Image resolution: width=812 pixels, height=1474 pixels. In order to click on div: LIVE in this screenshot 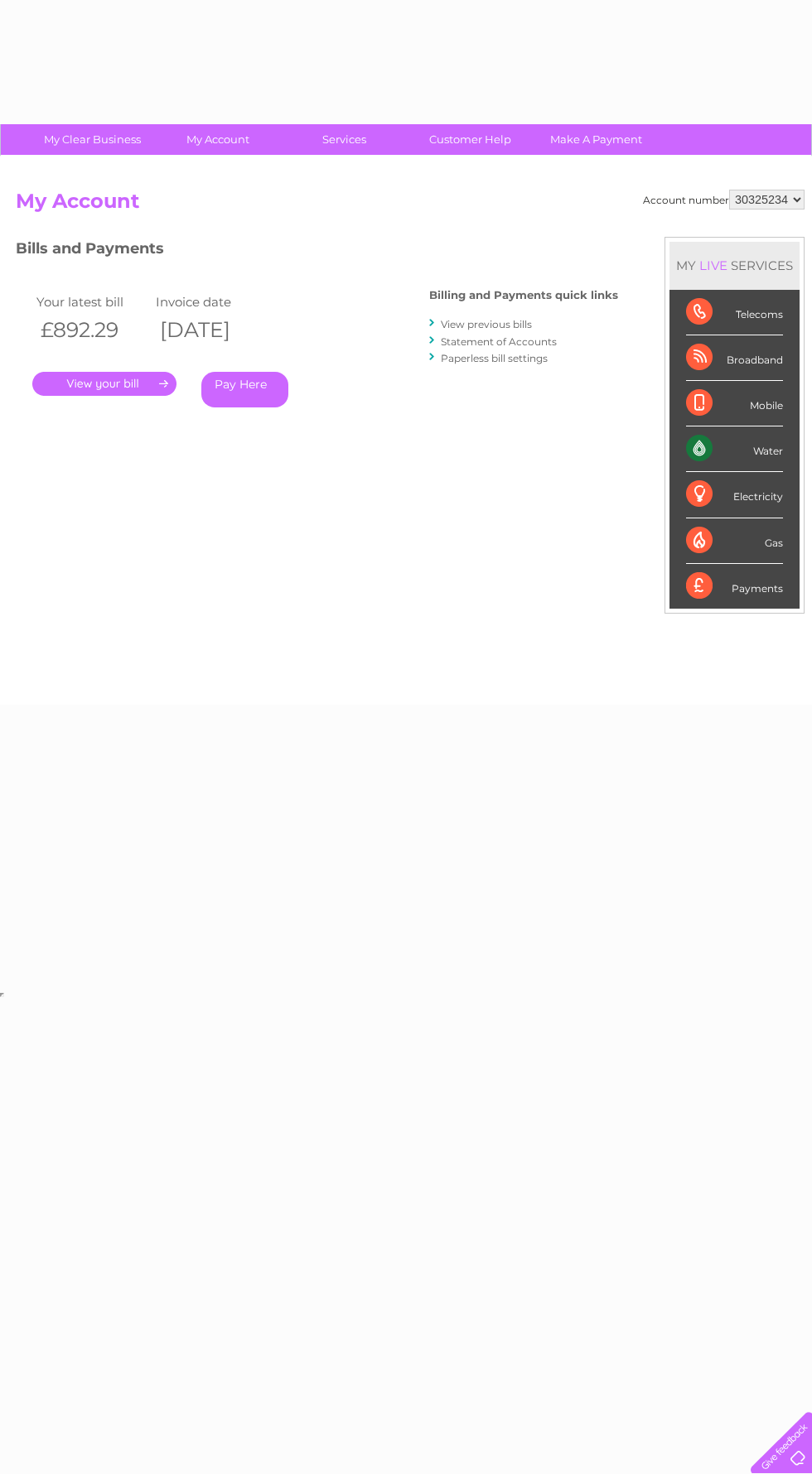, I will do `click(714, 265)`.